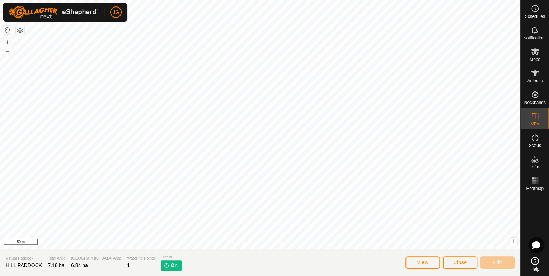  I want to click on button: Reset Map, so click(8, 30).